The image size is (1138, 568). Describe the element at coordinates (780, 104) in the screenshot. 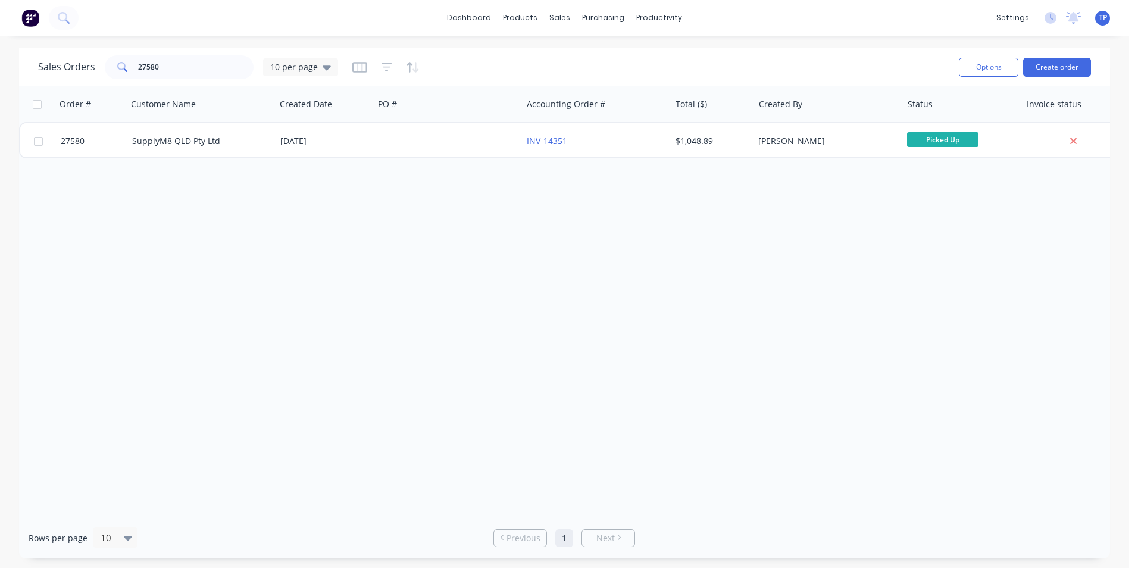

I see `div: Created By` at that location.